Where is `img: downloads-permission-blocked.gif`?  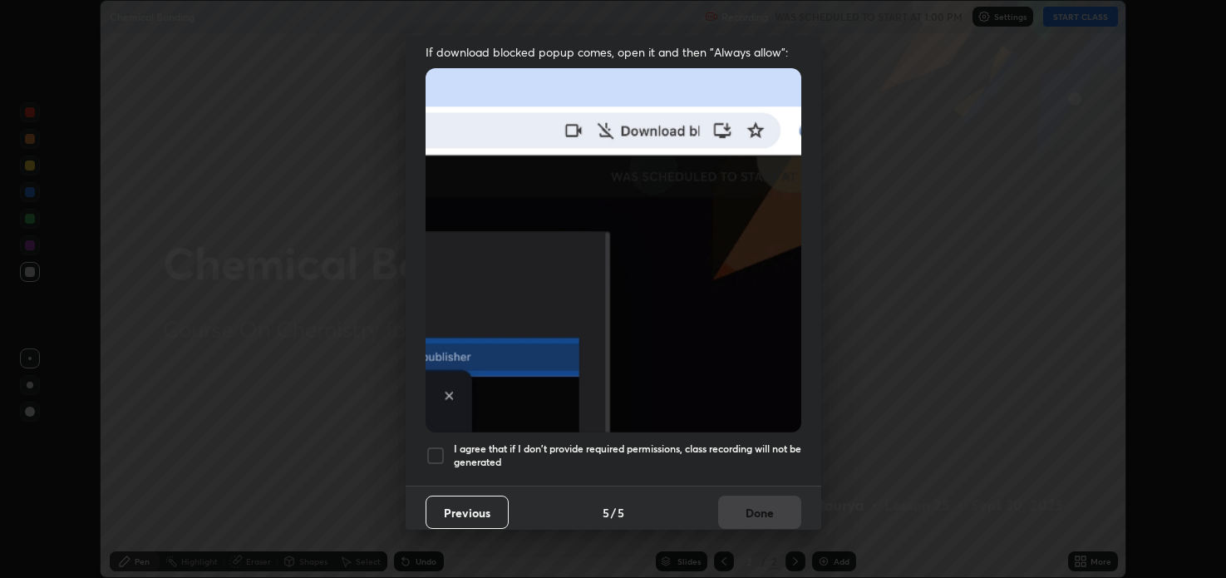 img: downloads-permission-blocked.gif is located at coordinates (613, 249).